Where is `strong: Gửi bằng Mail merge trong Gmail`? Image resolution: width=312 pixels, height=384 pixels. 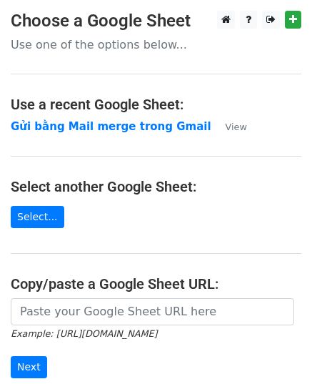
strong: Gửi bằng Mail merge trong Gmail is located at coordinates (111, 127).